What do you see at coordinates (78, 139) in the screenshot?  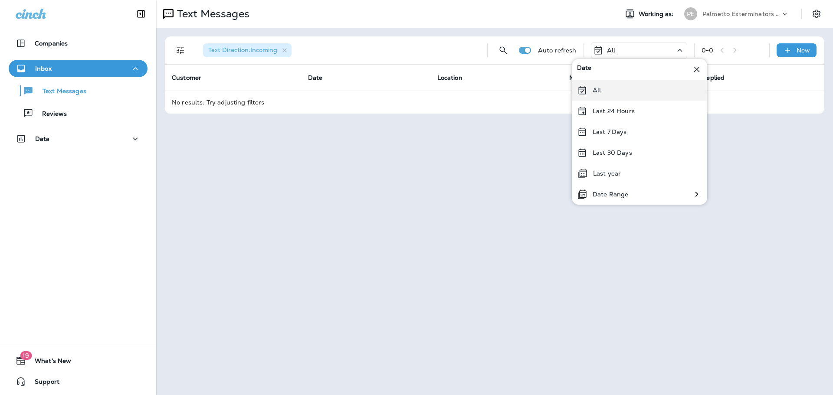 I see `button: Data` at bounding box center [78, 139].